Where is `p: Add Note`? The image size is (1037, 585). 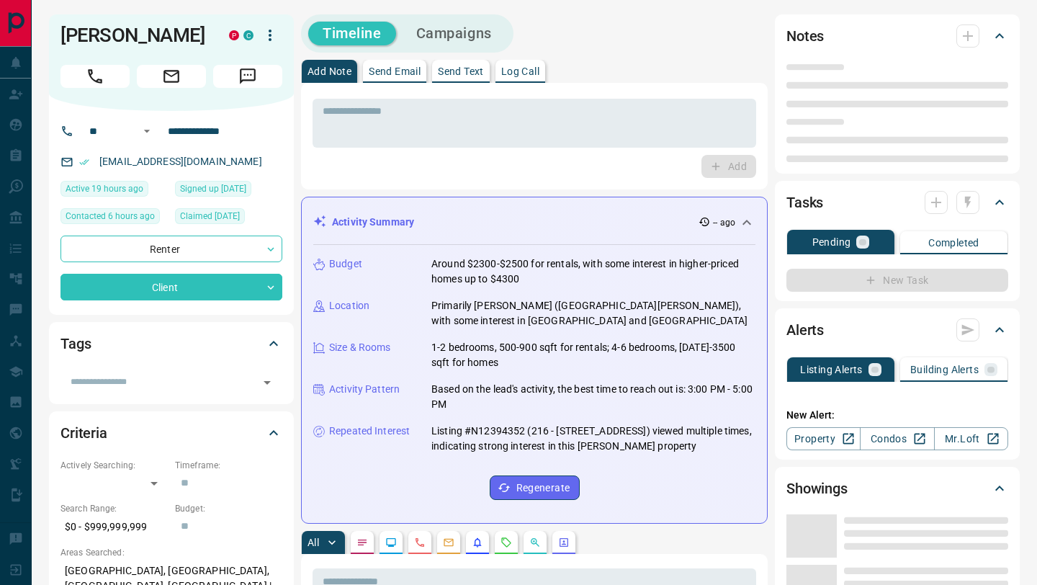 p: Add Note is located at coordinates (329, 71).